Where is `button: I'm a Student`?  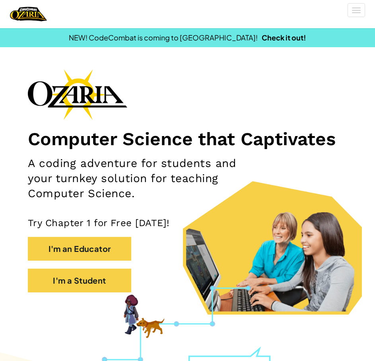
button: I'm a Student is located at coordinates (79, 281).